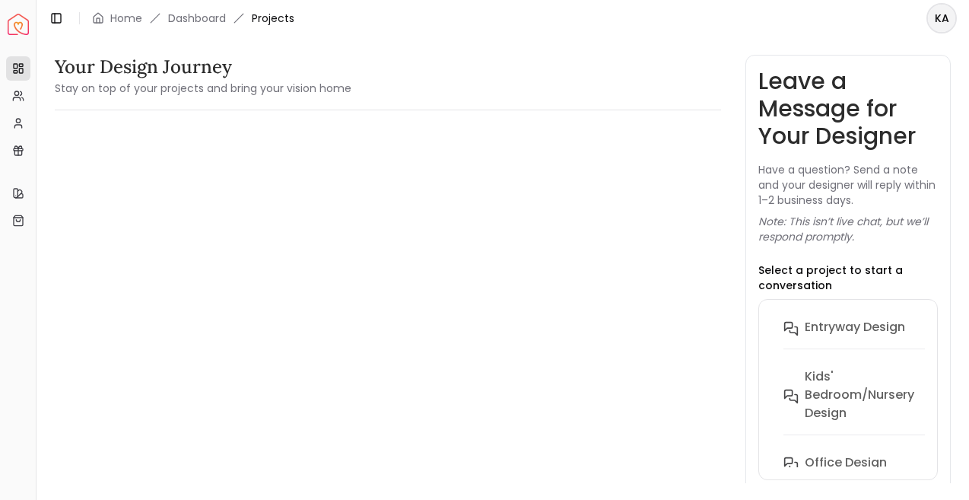 The image size is (969, 500). Describe the element at coordinates (941, 18) in the screenshot. I see `button: KA` at that location.